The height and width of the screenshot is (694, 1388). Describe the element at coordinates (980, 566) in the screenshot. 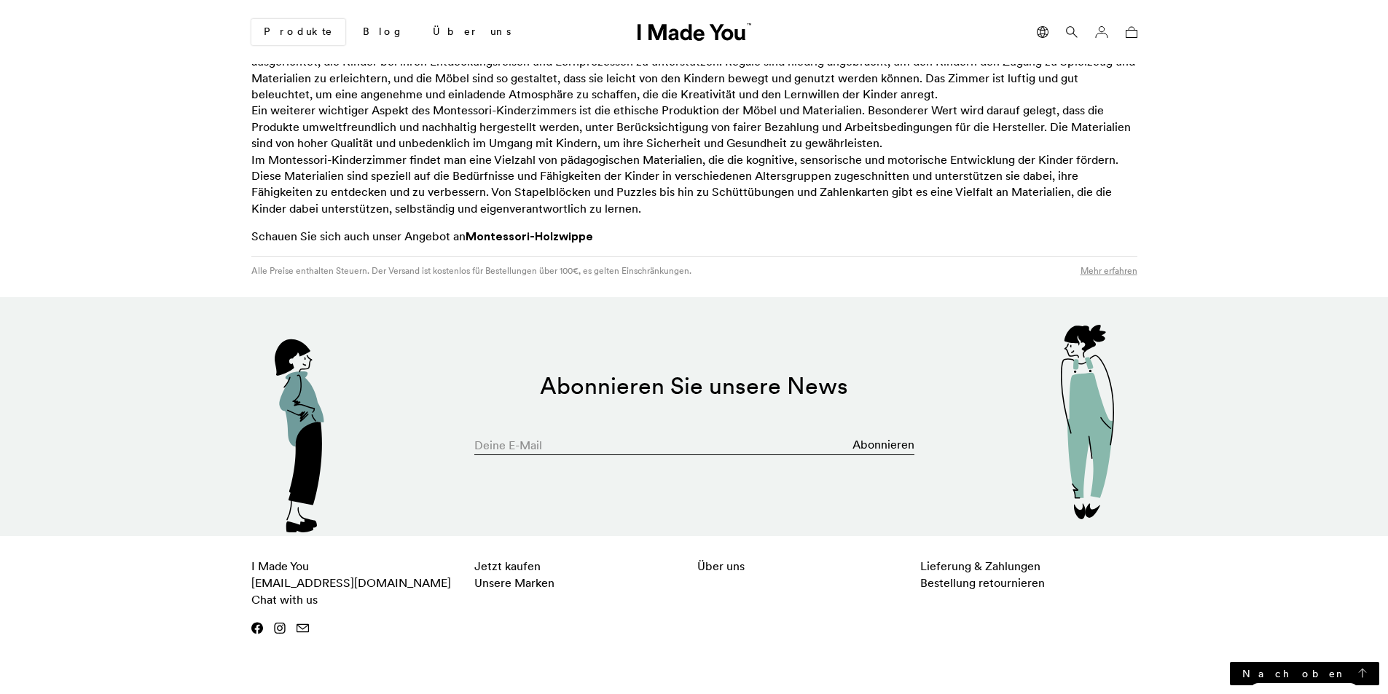

I see `a: Lieferung & Zahlungen` at that location.